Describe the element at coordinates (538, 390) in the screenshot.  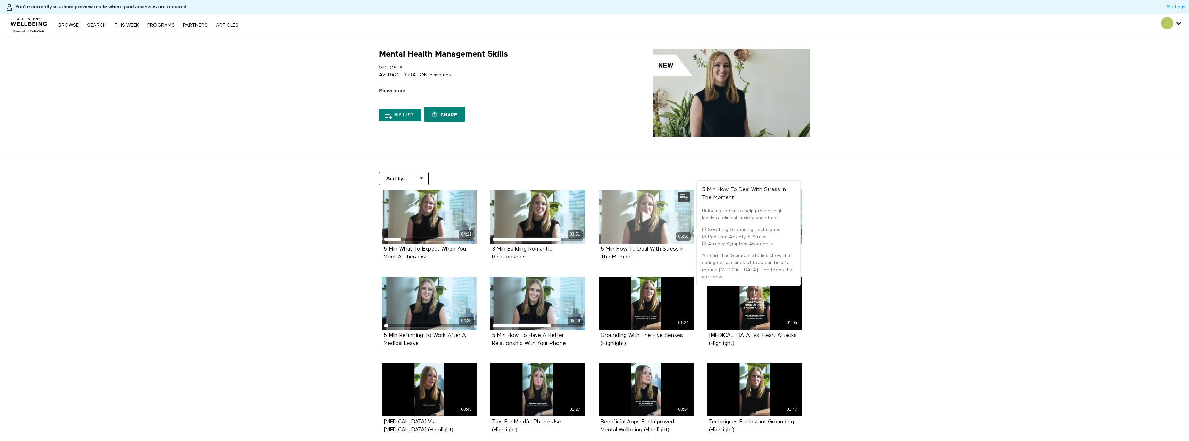
I see `a: Tips For Mindful Phone Use (Highlight) 01:27` at that location.